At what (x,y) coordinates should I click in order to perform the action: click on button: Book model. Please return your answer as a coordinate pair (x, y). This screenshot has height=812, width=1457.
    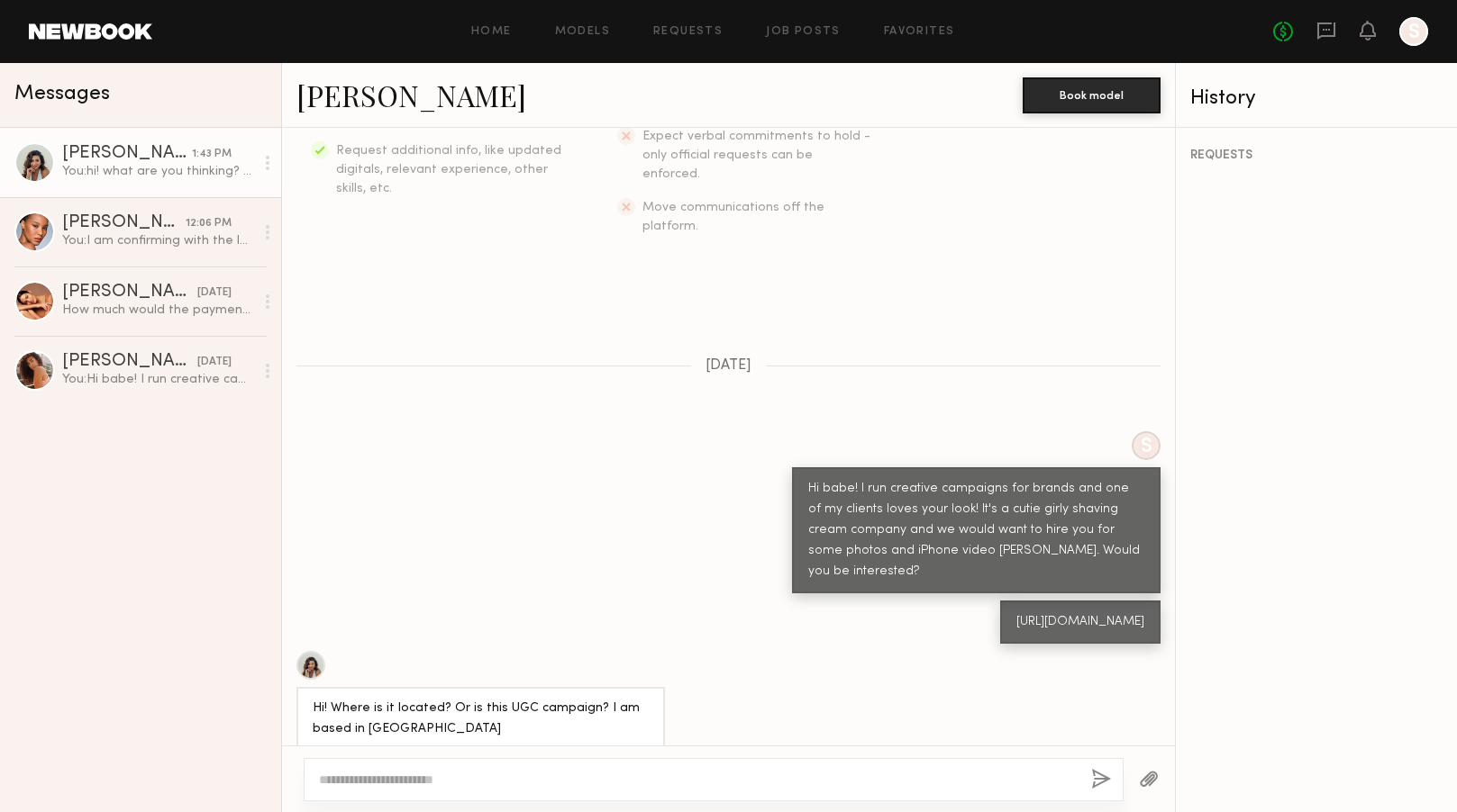
    Looking at the image, I should click on (1091, 95).